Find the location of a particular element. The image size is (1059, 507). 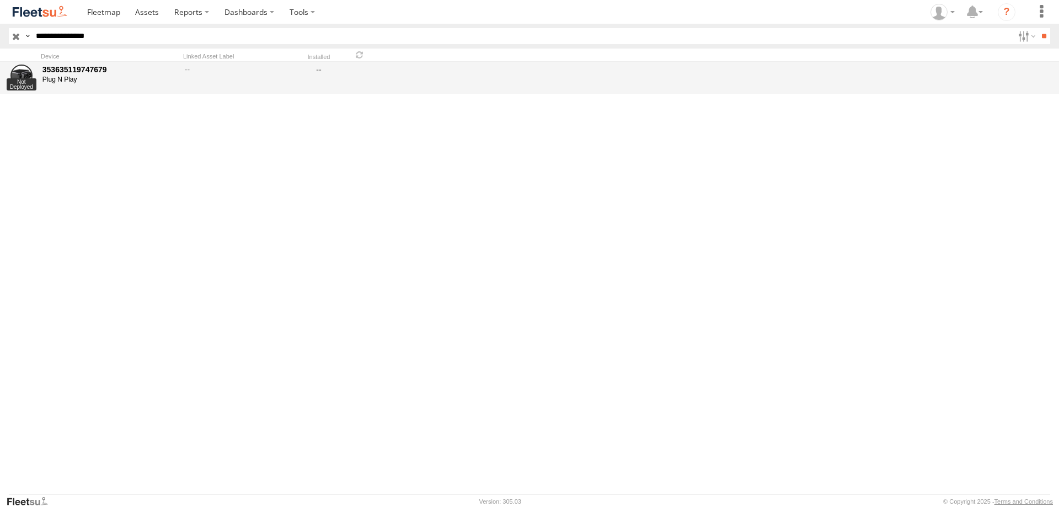

div: Plug N Play is located at coordinates (110, 80).